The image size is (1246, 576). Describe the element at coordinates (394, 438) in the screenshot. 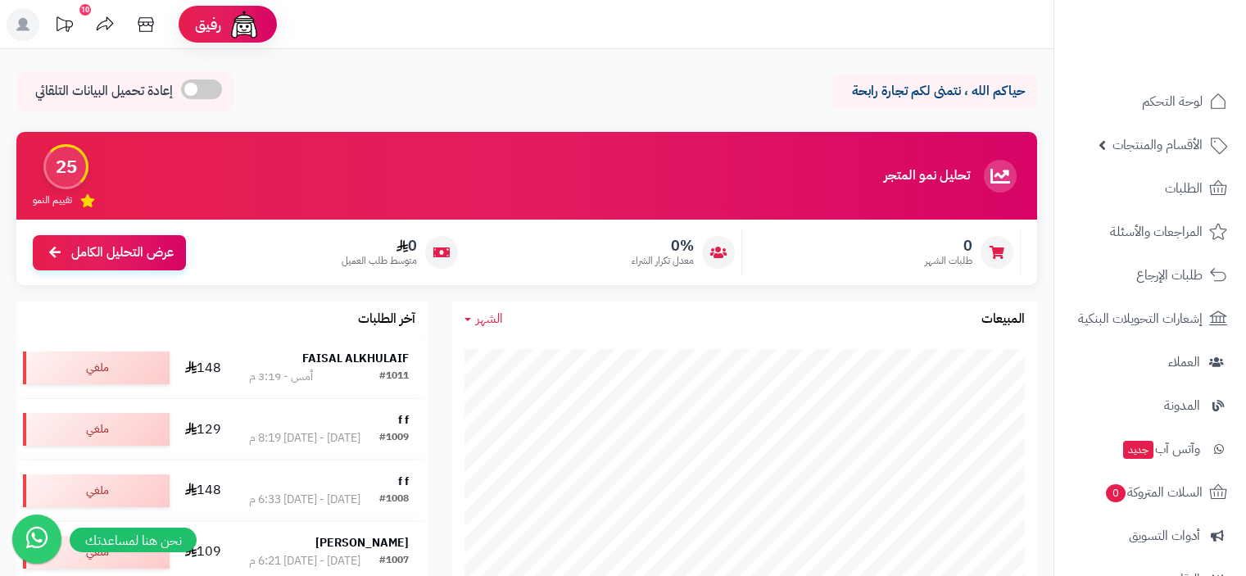

I see `div: #1009` at that location.